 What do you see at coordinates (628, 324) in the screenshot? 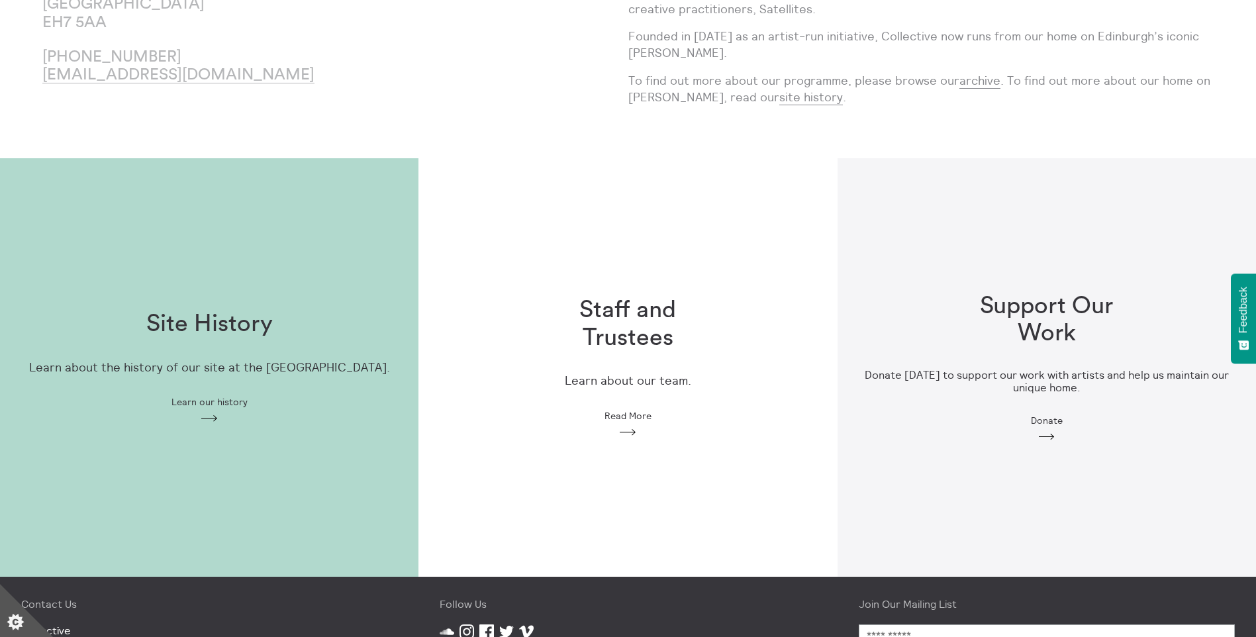
I see `h1: Staff and Trustees` at bounding box center [628, 324].